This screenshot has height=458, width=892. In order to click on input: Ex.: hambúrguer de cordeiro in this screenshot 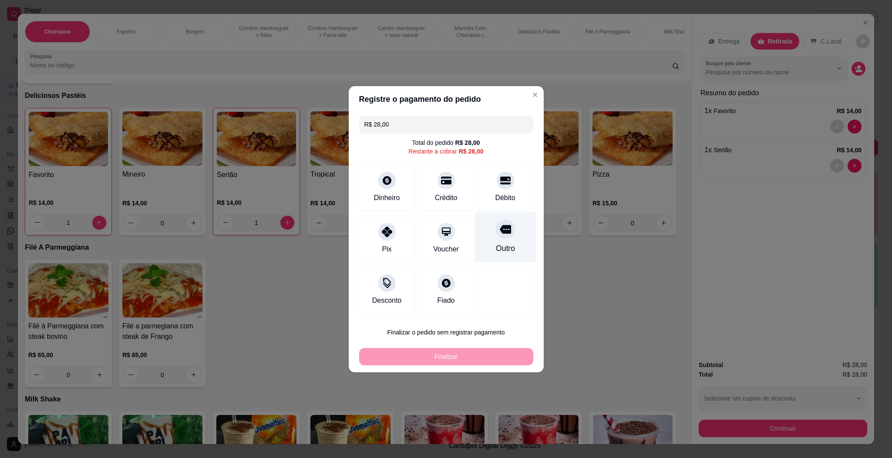, I will do `click(446, 124)`.